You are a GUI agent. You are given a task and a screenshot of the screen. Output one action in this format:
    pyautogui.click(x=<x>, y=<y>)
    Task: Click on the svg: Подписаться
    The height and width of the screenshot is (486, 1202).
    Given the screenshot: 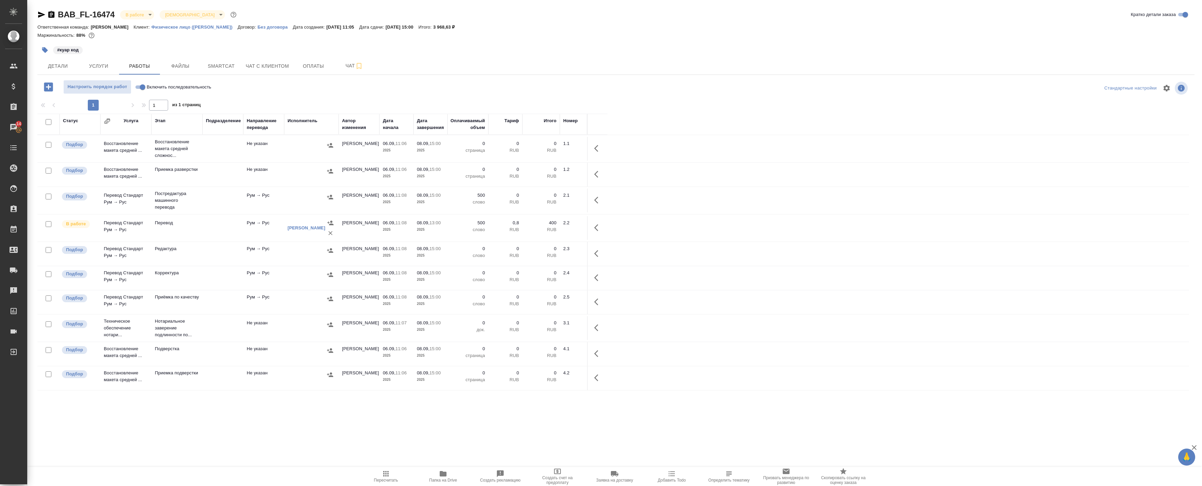 What is the action you would take?
    pyautogui.click(x=359, y=66)
    